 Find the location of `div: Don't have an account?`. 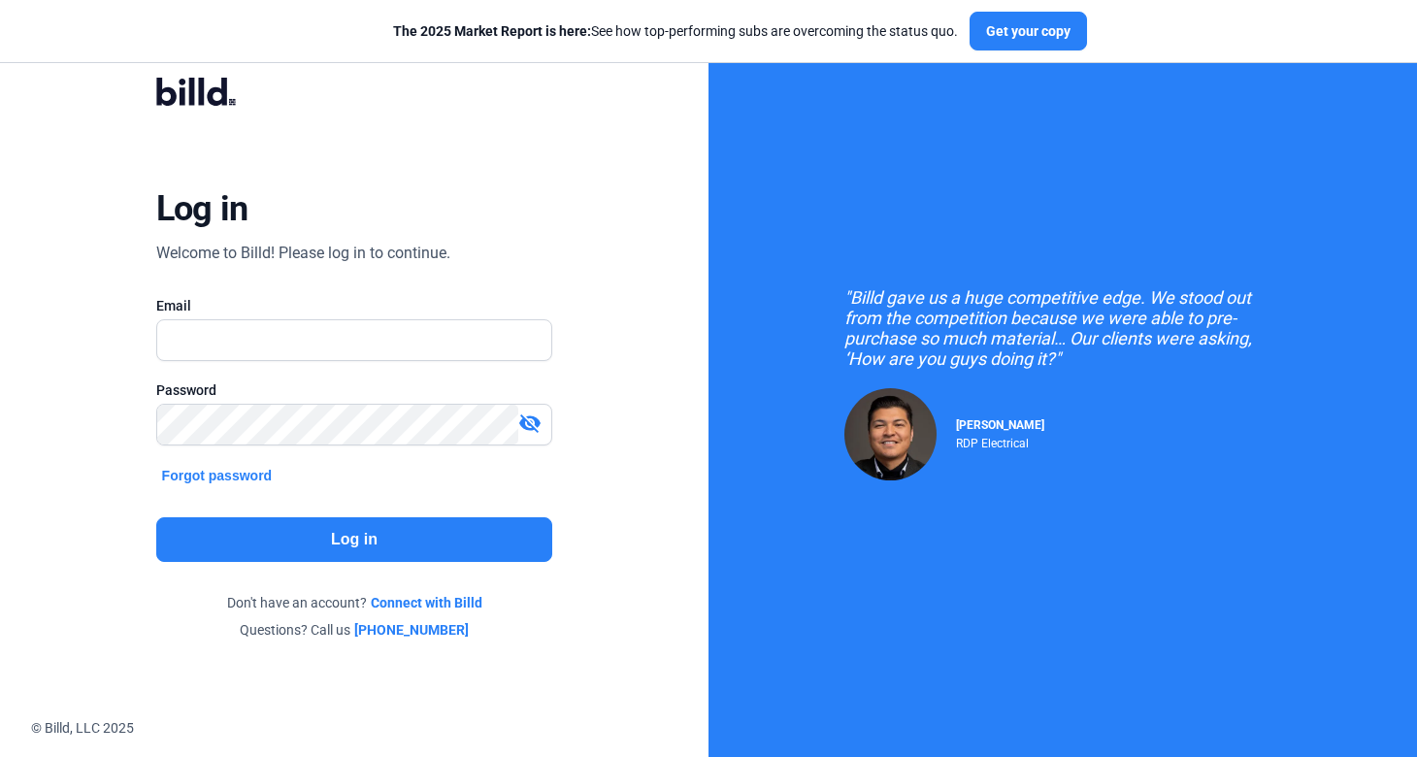

div: Don't have an account? is located at coordinates (354, 603).